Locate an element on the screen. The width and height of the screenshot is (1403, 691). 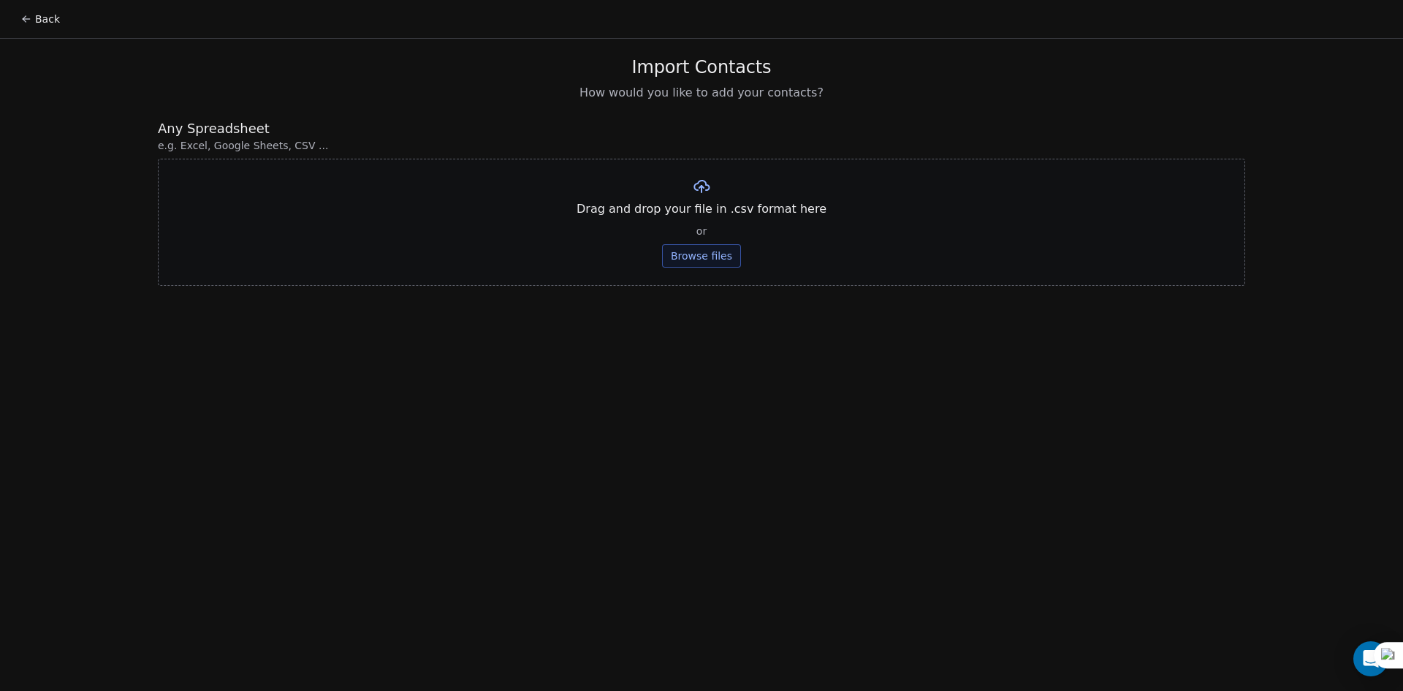
div: Open Intercom Messenger is located at coordinates (1371, 659).